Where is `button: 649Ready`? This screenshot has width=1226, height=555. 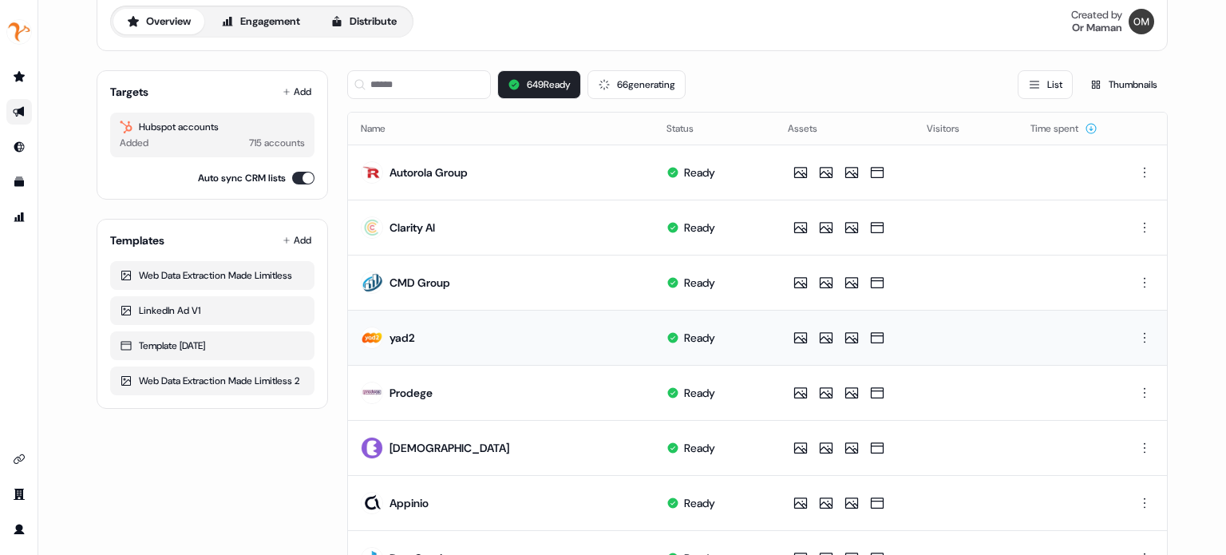
button: 649Ready is located at coordinates (539, 85).